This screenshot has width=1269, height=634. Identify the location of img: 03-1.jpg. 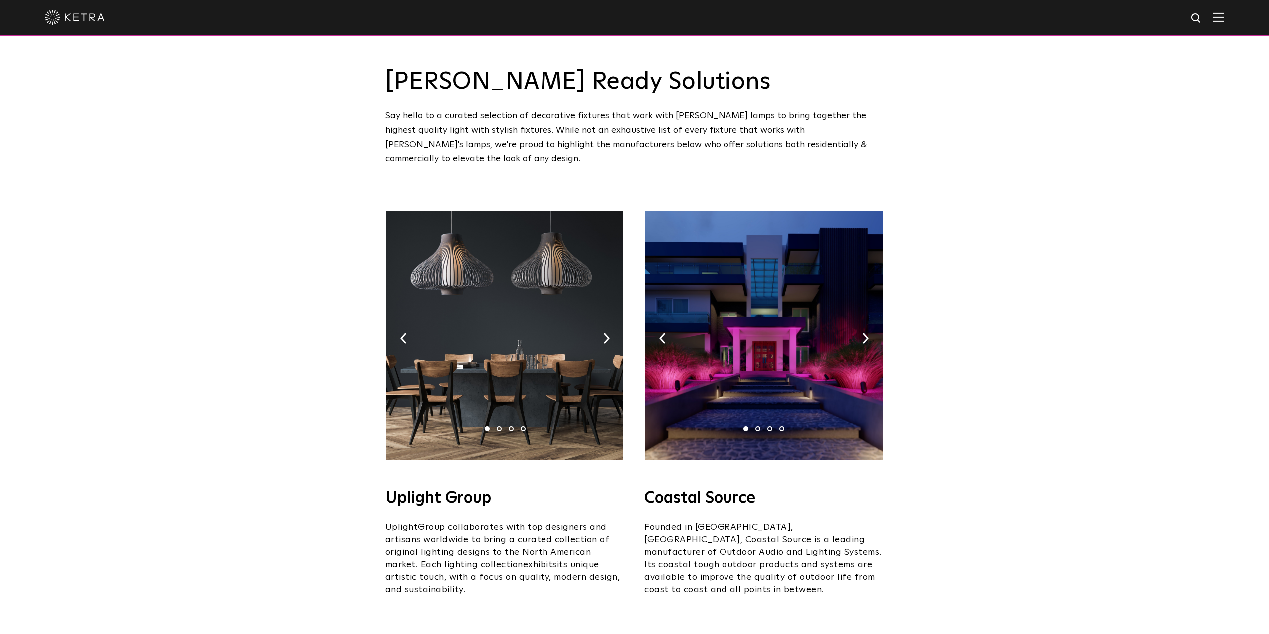
(763, 335).